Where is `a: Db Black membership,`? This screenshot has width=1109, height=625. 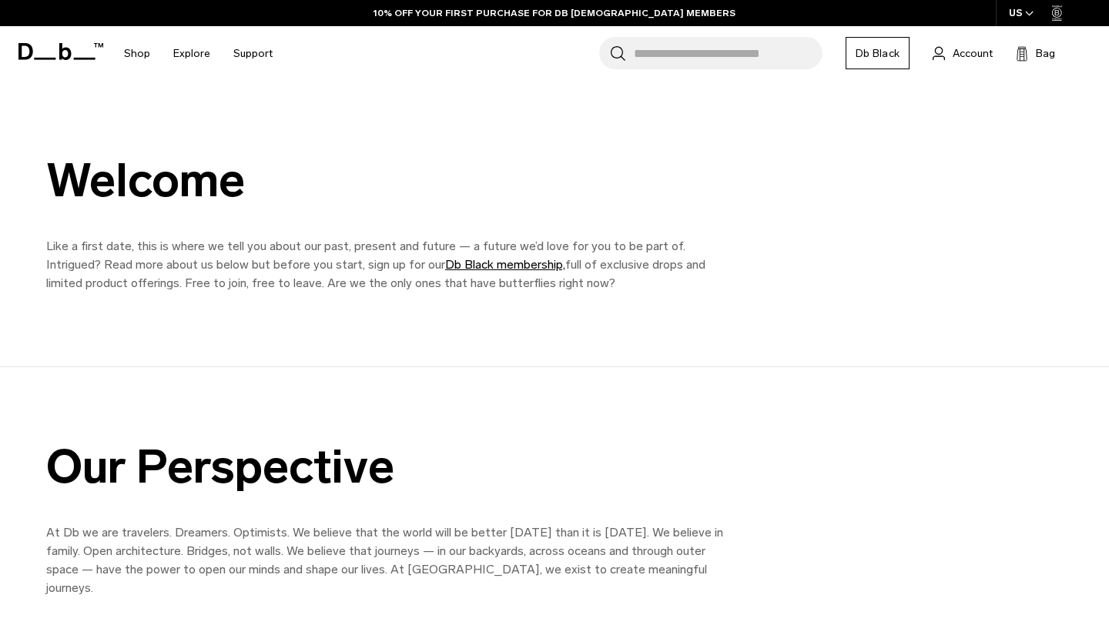 a: Db Black membership, is located at coordinates (505, 264).